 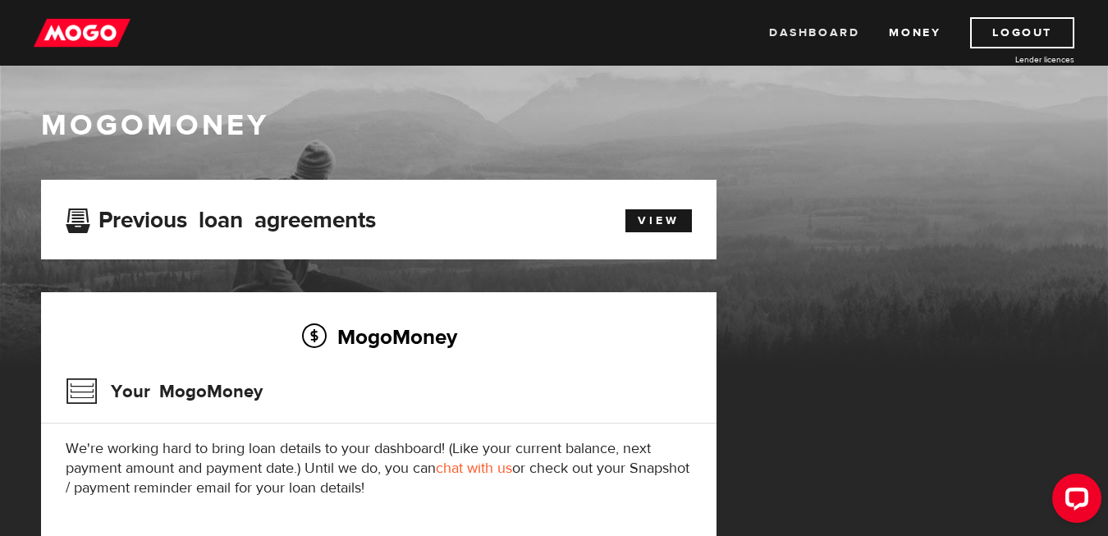 What do you see at coordinates (815, 33) in the screenshot?
I see `a: Dashboard` at bounding box center [815, 33].